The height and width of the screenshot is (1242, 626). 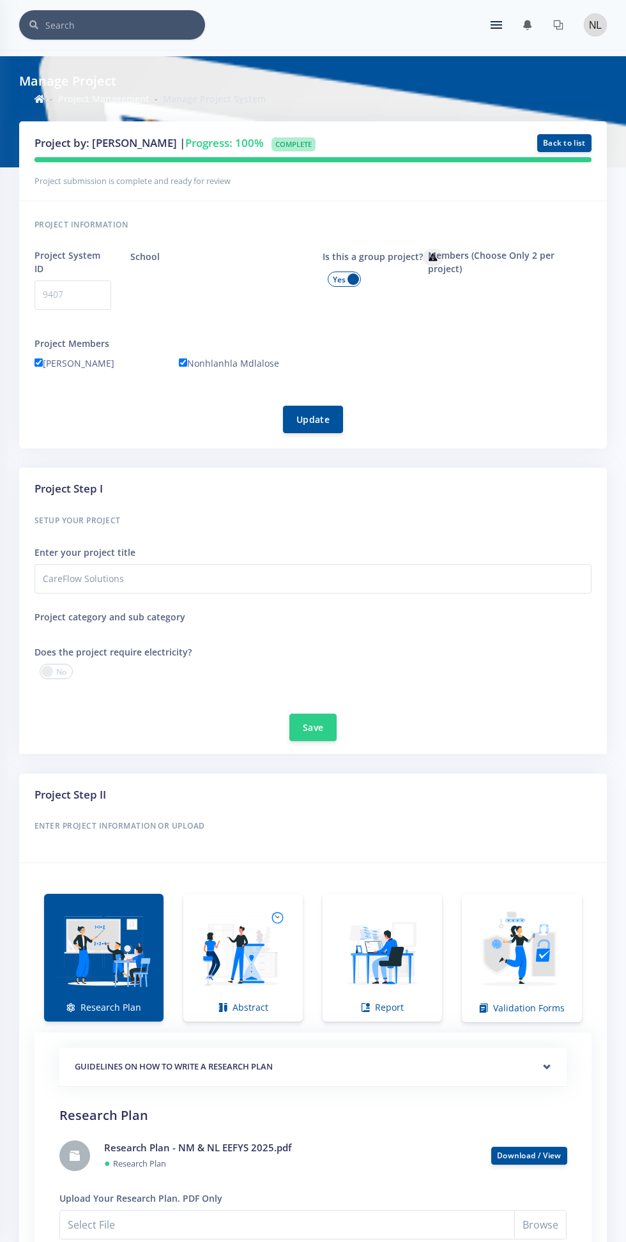 I want to click on small: Research Plan, so click(x=139, y=1164).